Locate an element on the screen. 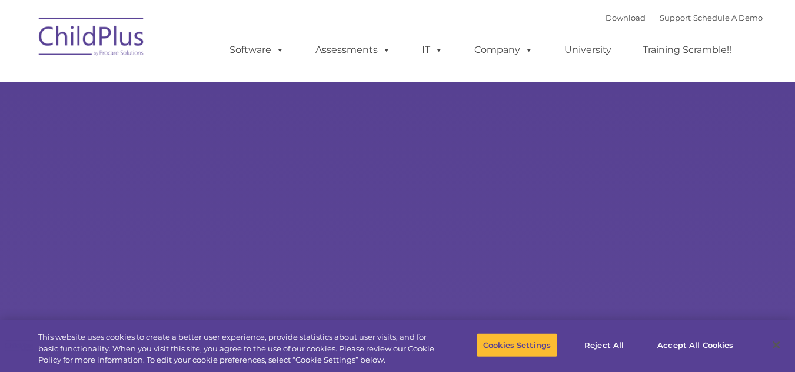 Image resolution: width=795 pixels, height=372 pixels. button: Accept All Cookies is located at coordinates (695, 345).